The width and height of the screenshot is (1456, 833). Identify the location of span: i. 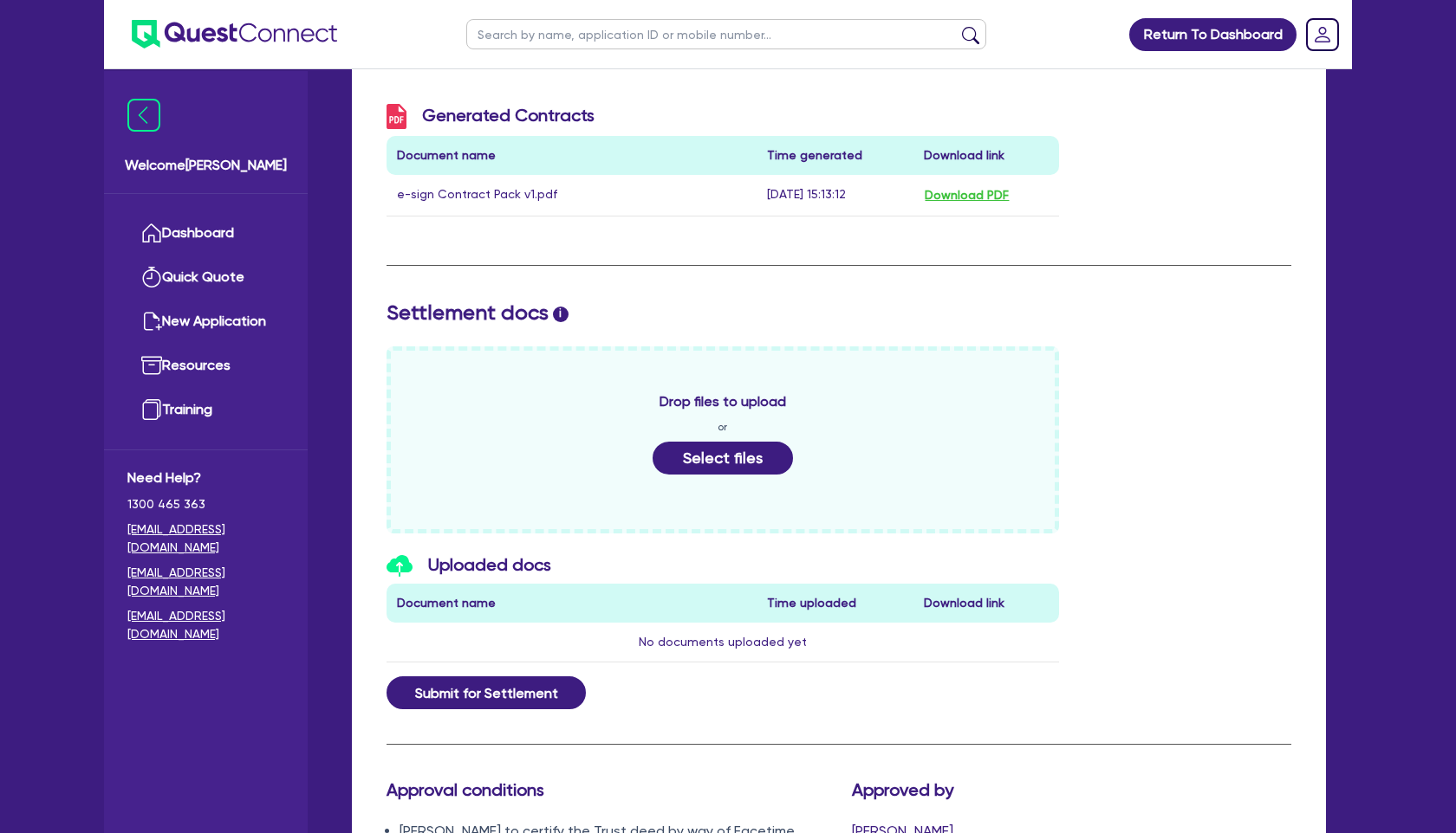
(561, 315).